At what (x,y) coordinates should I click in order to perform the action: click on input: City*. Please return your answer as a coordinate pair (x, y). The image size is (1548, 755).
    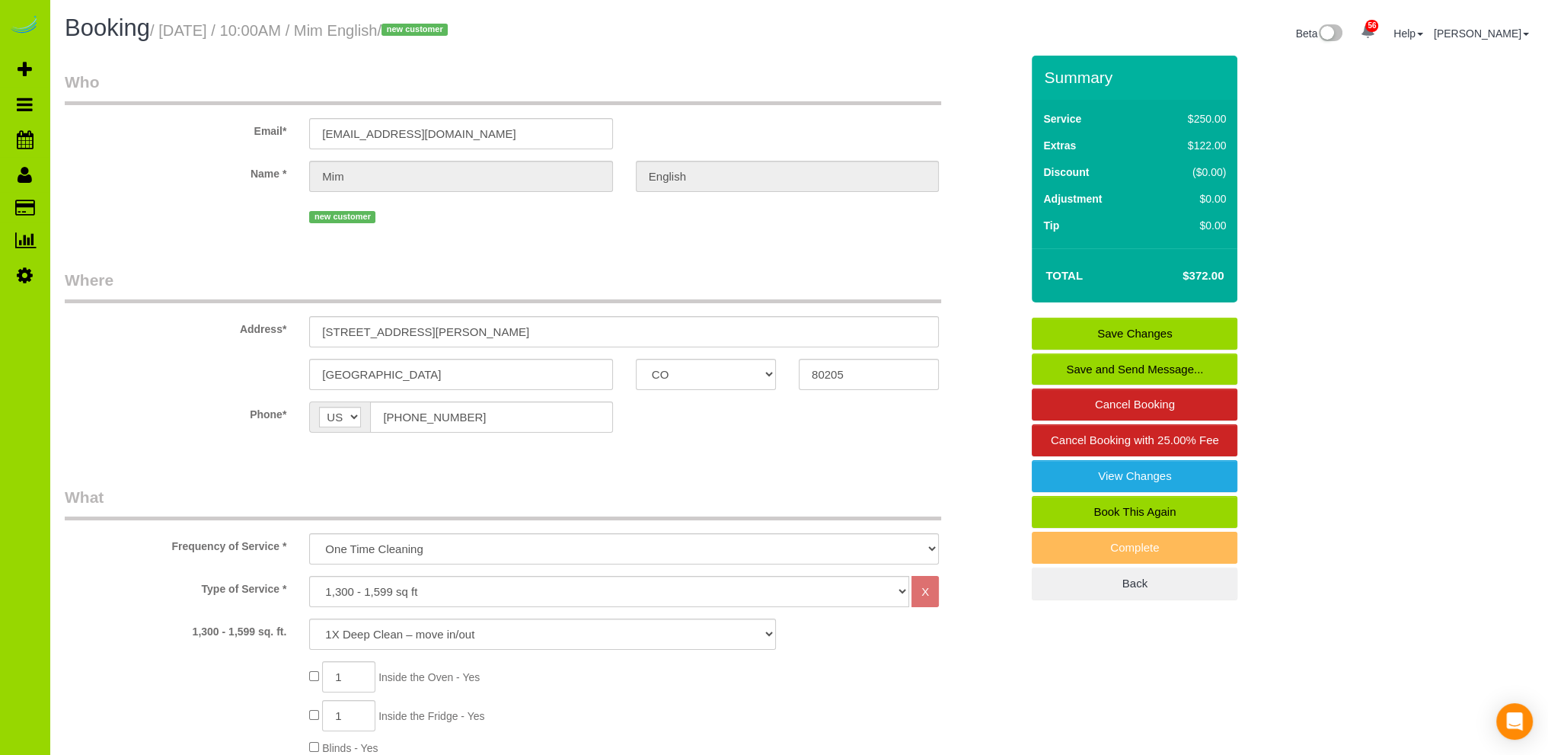
    Looking at the image, I should click on (461, 374).